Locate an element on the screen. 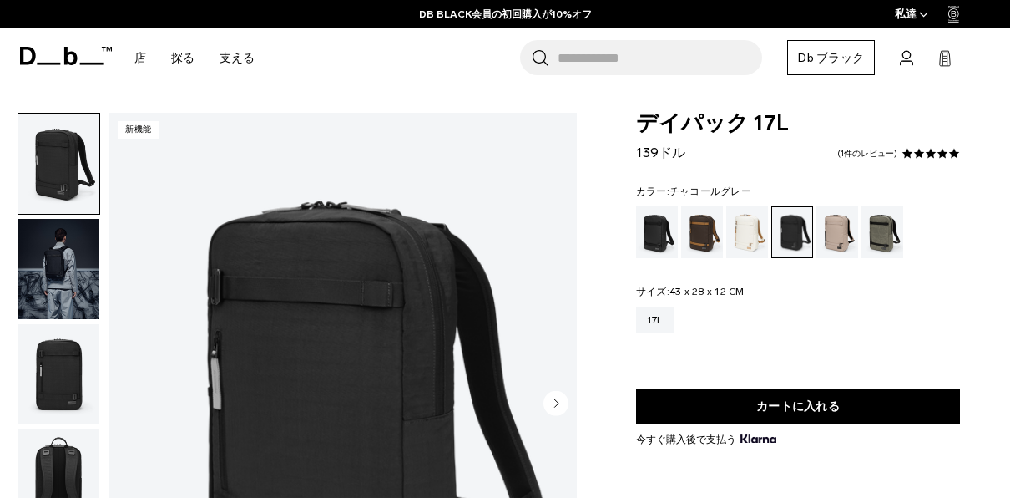 The height and width of the screenshot is (498, 1010). img: {"height" => 20, "alt" => "Klarna"} is located at coordinates (758, 438).